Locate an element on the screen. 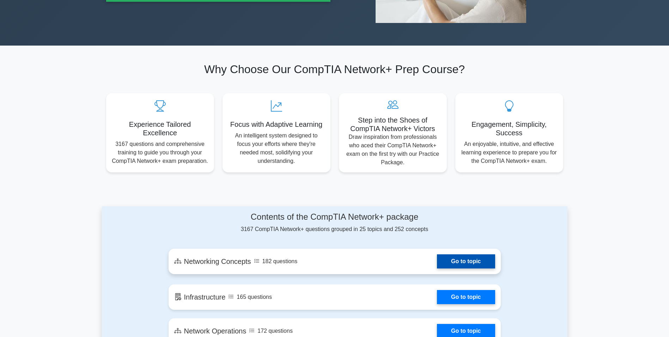  h5: Experience Tailored Excellence is located at coordinates (160, 128).